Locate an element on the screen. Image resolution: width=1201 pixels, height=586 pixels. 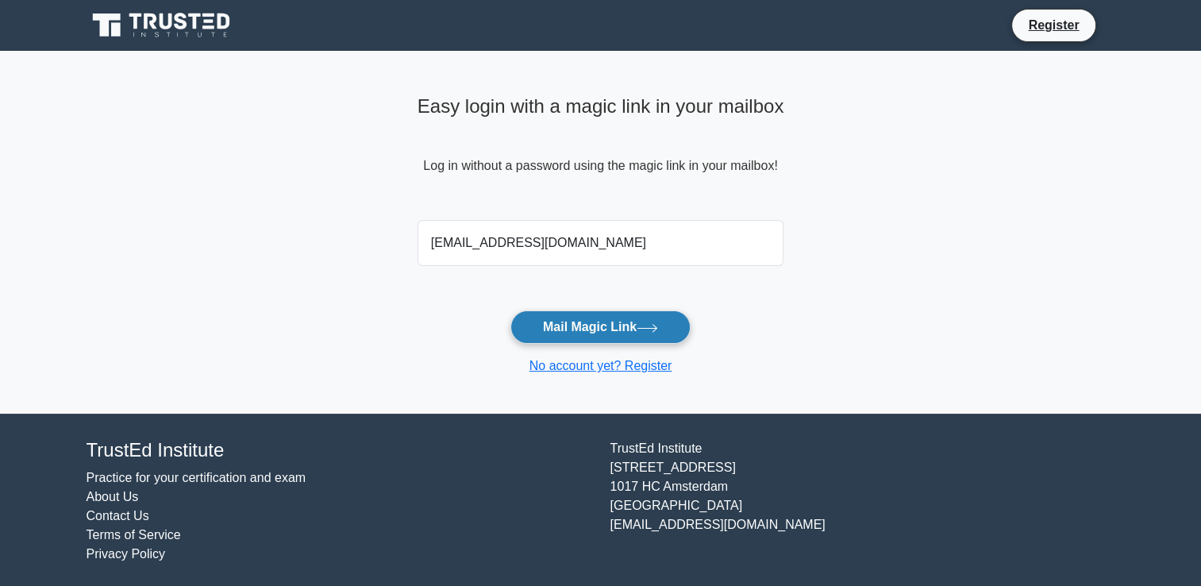
h4: Easy login with a magic link in your mailbox is located at coordinates (601, 106).